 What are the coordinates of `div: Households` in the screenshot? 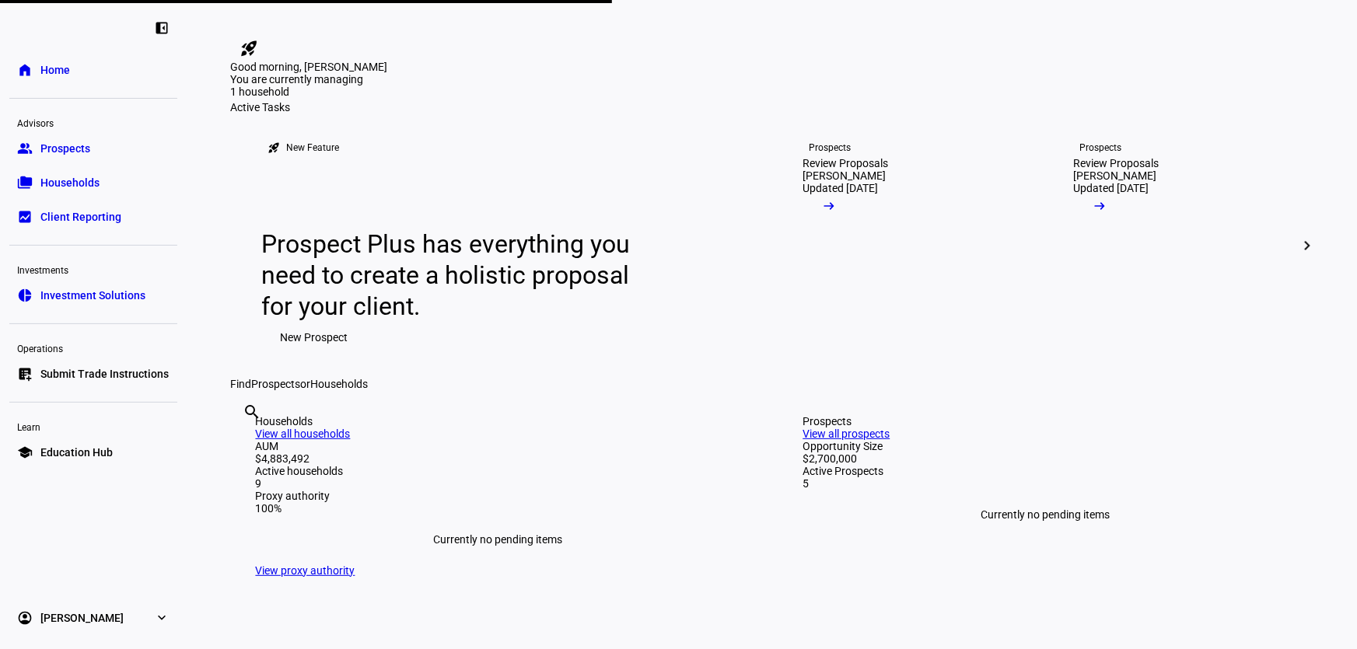 It's located at (498, 421).